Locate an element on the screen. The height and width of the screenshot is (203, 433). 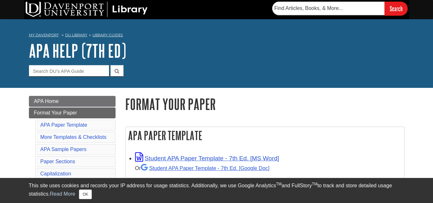
h2: APA Paper Template is located at coordinates (265, 135).